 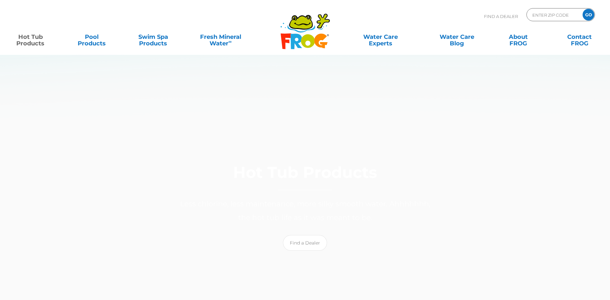 What do you see at coordinates (92, 37) in the screenshot?
I see `a: PoolProducts` at bounding box center [92, 37].